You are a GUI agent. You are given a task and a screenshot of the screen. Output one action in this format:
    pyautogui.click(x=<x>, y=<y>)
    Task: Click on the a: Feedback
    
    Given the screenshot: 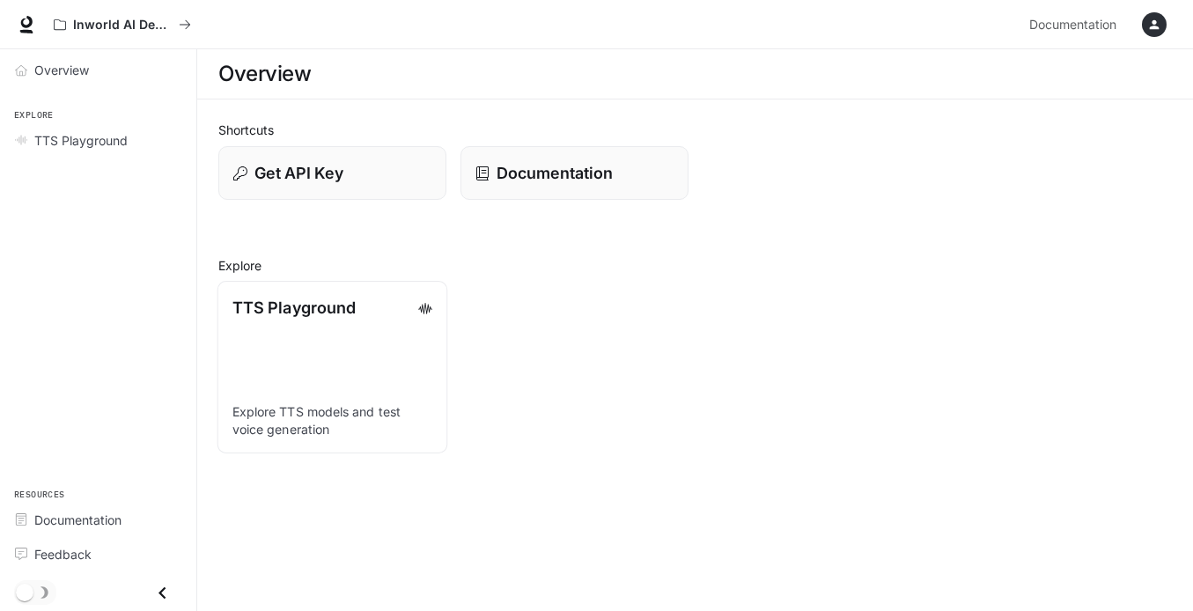 What is the action you would take?
    pyautogui.click(x=98, y=554)
    